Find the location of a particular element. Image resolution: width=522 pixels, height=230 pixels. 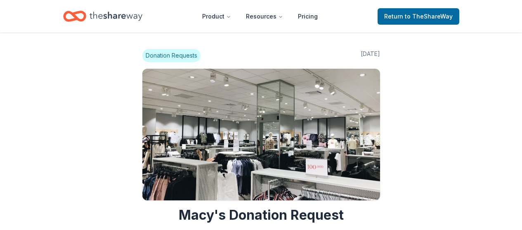

a: Returnto TheShareWay is located at coordinates (418, 16).